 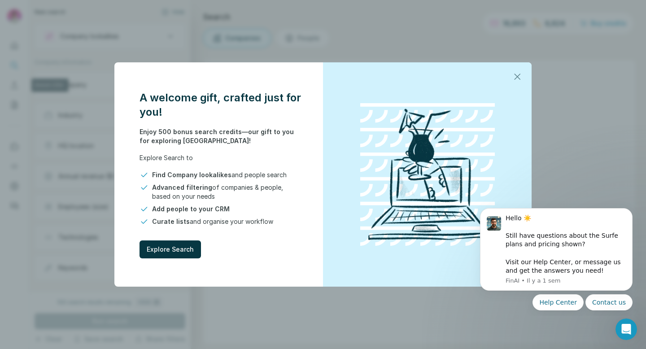 What do you see at coordinates (99, 44) in the screenshot?
I see `div: Message content` at bounding box center [99, 44].